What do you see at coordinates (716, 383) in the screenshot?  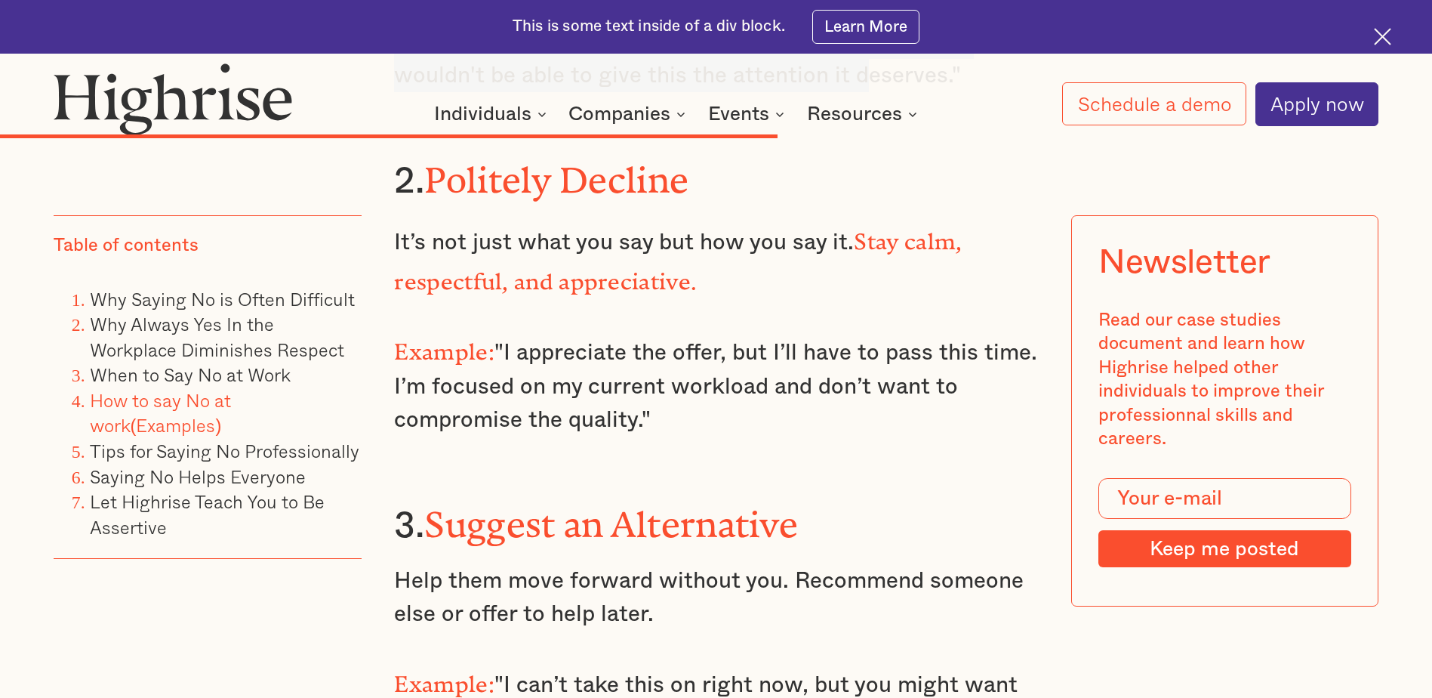 I see `p: "I appreciate the offer, but I’ll have to pass this time. I’m focused on my current workload and ...` at bounding box center [716, 383].